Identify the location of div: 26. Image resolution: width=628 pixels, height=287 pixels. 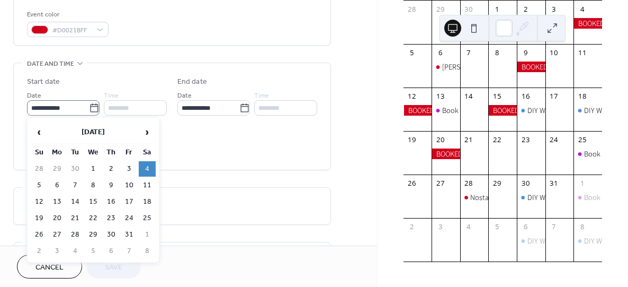
(412, 183).